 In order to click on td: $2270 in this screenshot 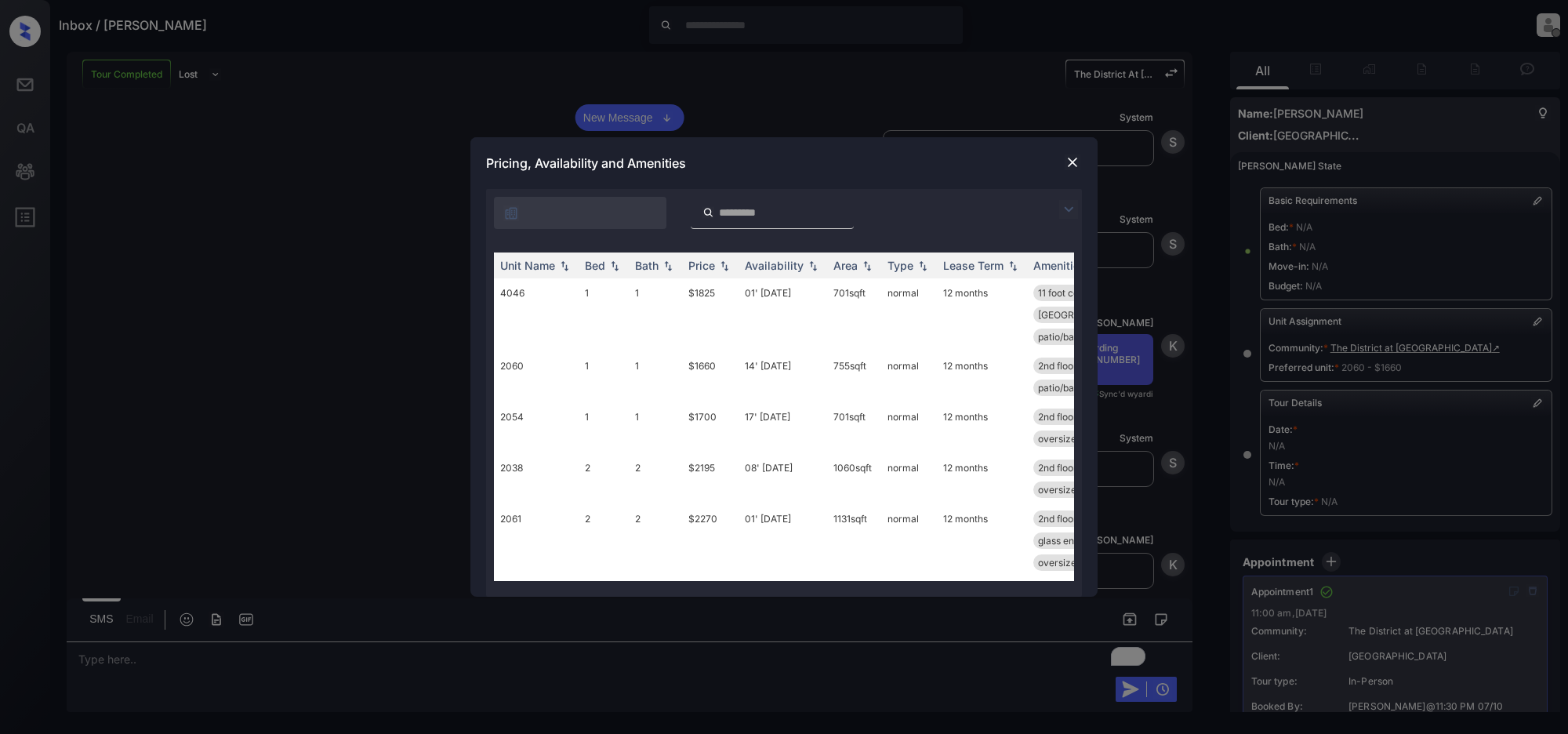, I will do `click(710, 540)`.